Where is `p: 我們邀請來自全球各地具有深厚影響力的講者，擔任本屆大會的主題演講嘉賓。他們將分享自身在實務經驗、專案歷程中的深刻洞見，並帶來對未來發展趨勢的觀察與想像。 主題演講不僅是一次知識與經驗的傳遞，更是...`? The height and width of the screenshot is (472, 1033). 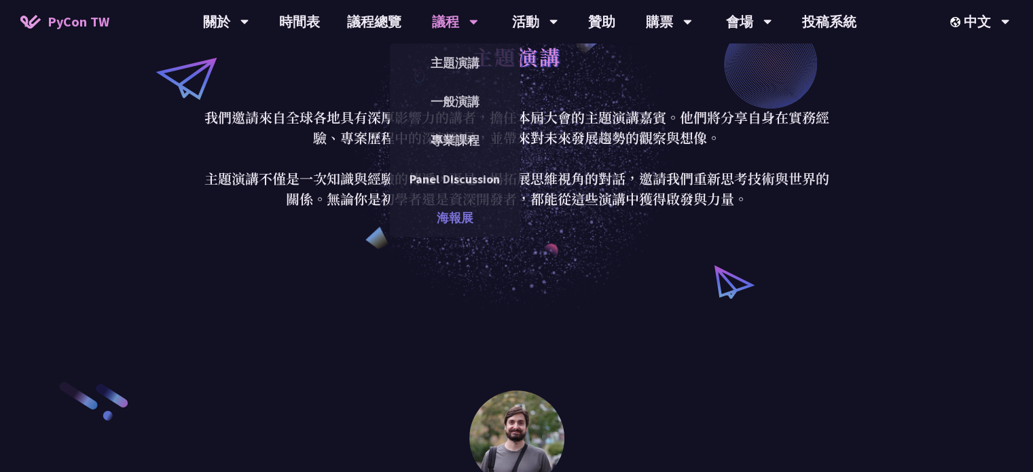 p: 我們邀請來自全球各地具有深厚影響力的講者，擔任本屆大會的主題演講嘉賓。他們將分享自身在實務經驗、專案歷程中的深刻洞見，並帶來對未來發展趨勢的觀察與想像。 主題演講不僅是一次知識與經驗的傳遞，更是... is located at coordinates (517, 158).